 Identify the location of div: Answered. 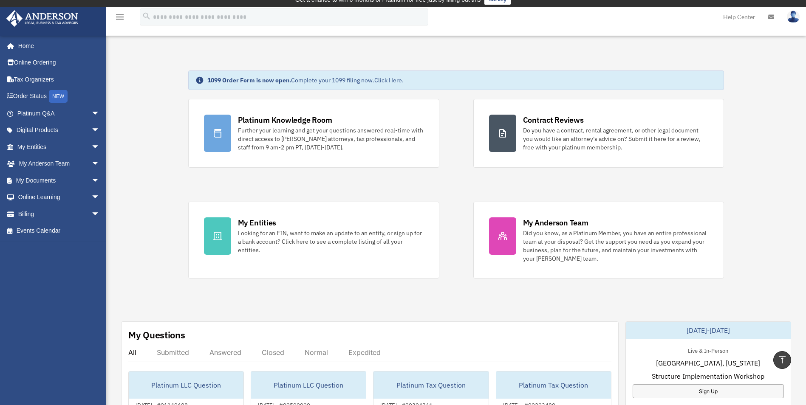
(225, 353).